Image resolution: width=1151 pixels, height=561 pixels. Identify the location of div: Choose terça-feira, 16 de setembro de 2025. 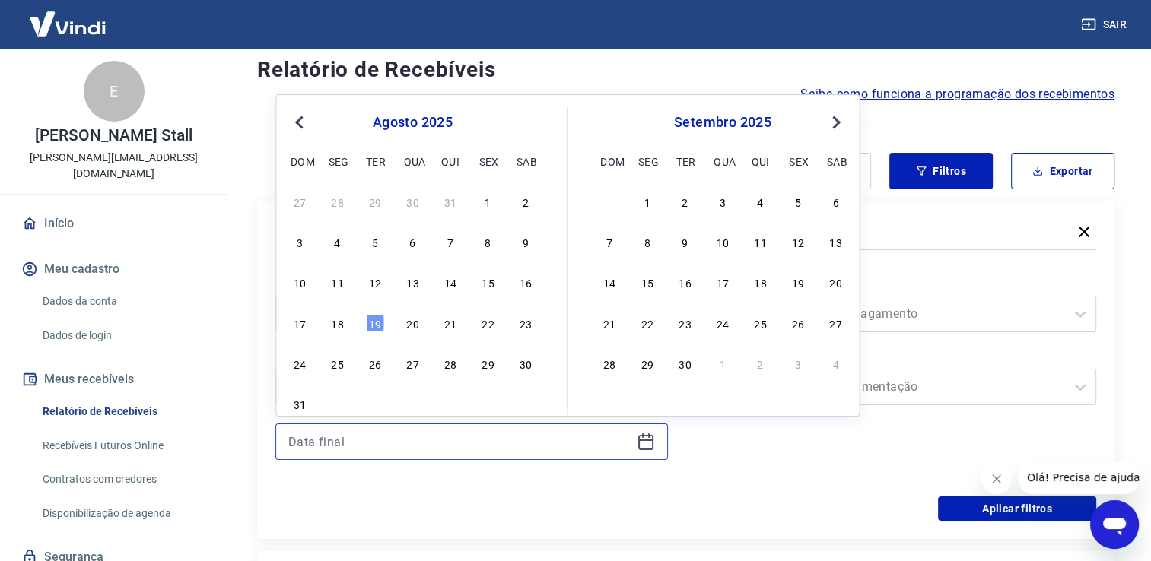
(684, 282).